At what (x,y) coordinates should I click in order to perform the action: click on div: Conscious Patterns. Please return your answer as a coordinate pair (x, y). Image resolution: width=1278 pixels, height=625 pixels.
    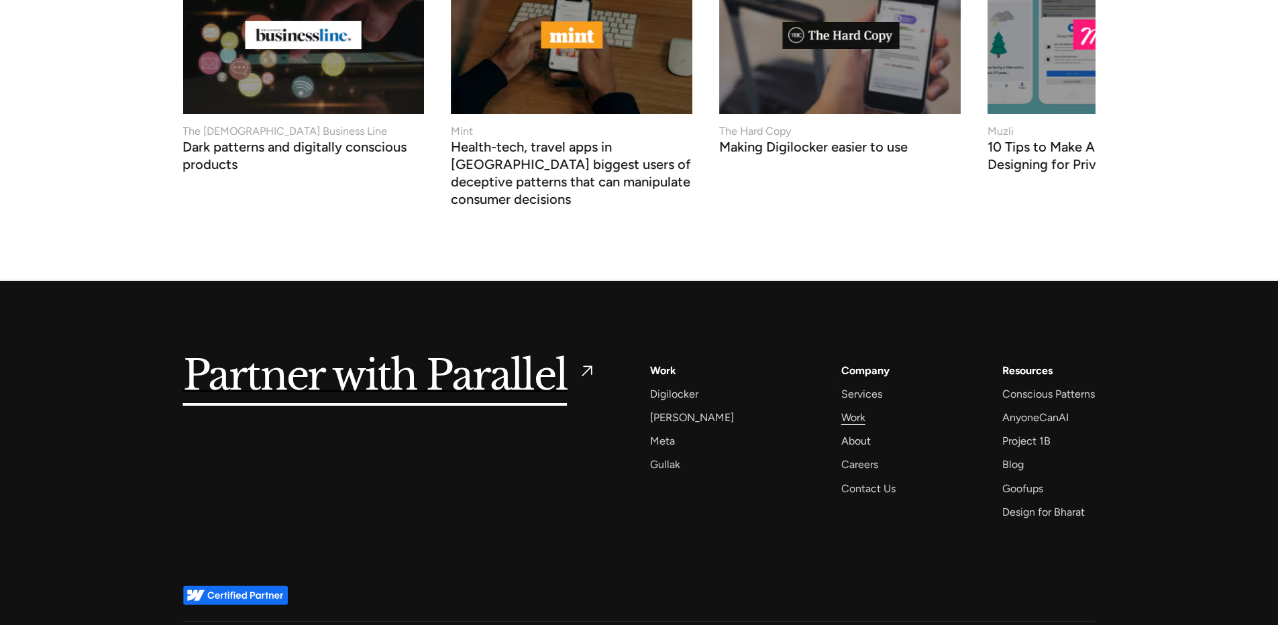
    Looking at the image, I should click on (1049, 394).